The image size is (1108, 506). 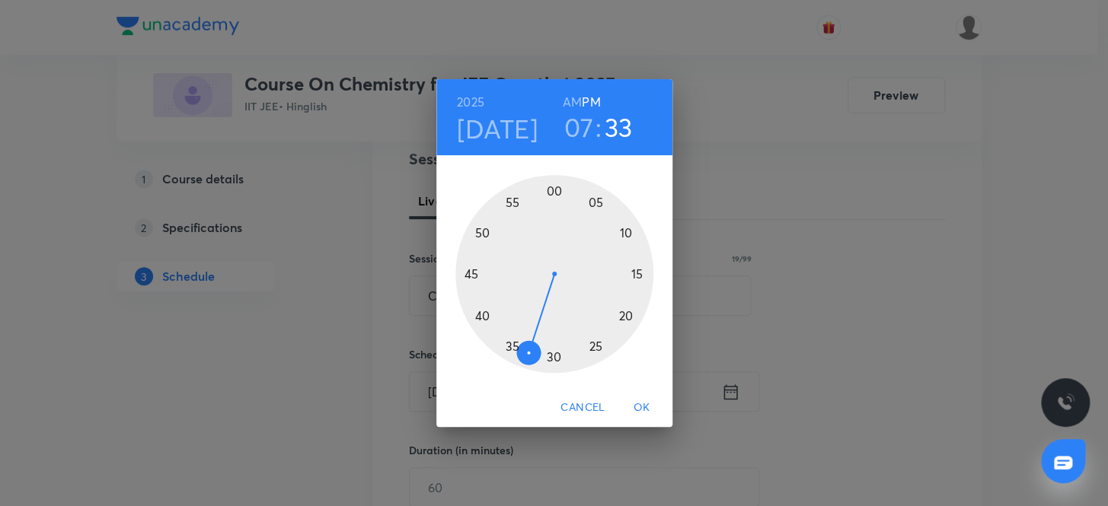 I want to click on span: Cancel, so click(x=582, y=407).